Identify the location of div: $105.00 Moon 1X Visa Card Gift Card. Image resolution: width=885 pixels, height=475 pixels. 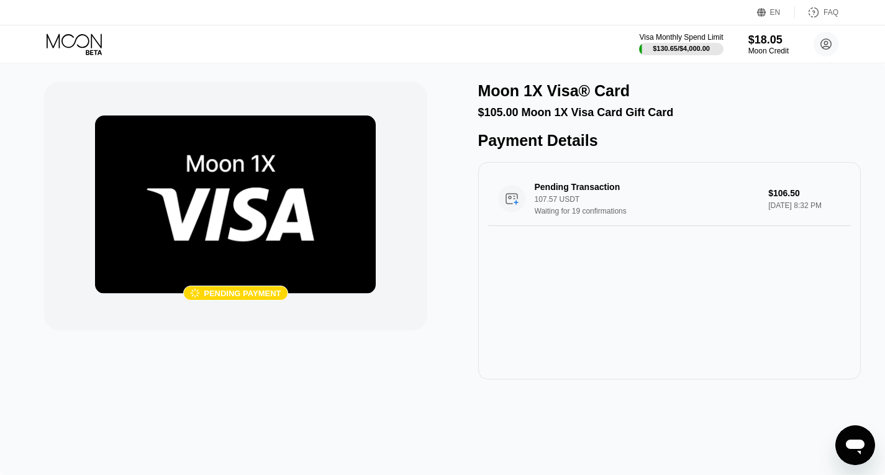
(670, 112).